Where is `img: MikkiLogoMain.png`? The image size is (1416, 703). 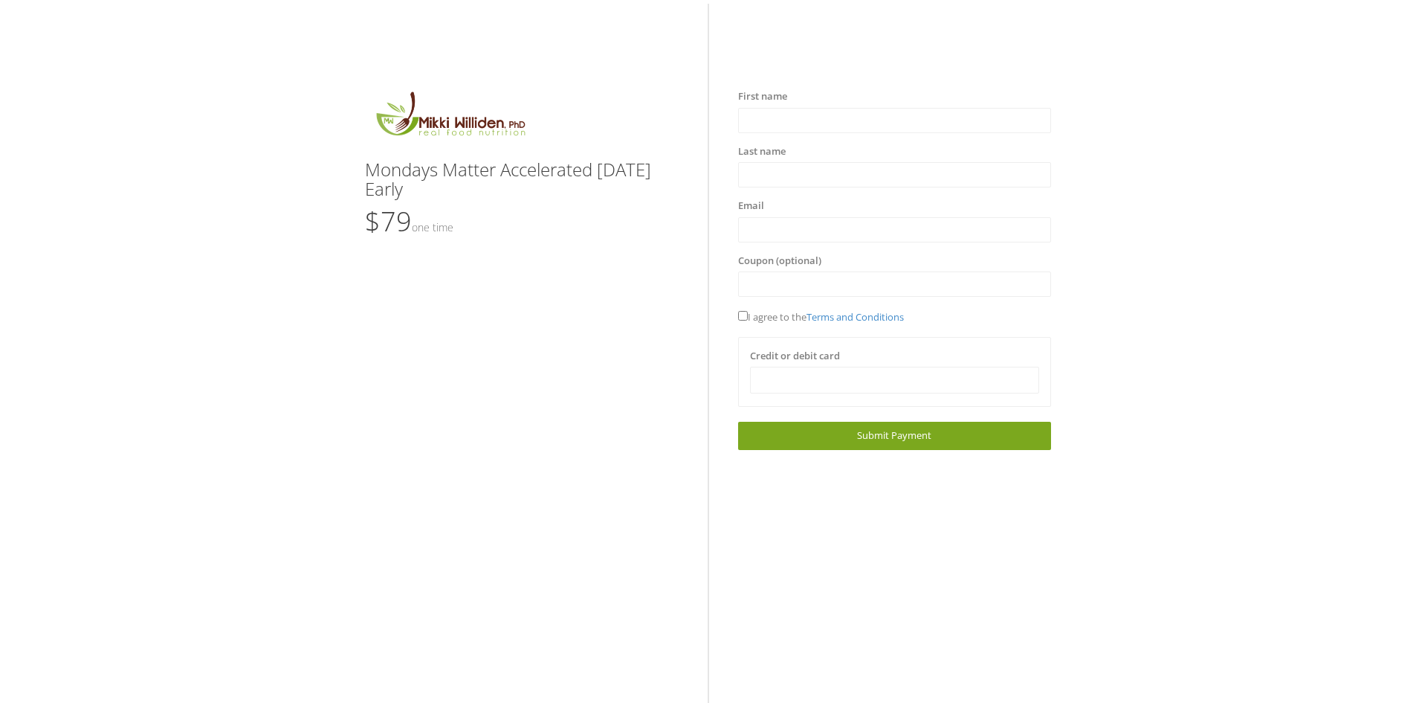 img: MikkiLogoMain.png is located at coordinates (450, 117).